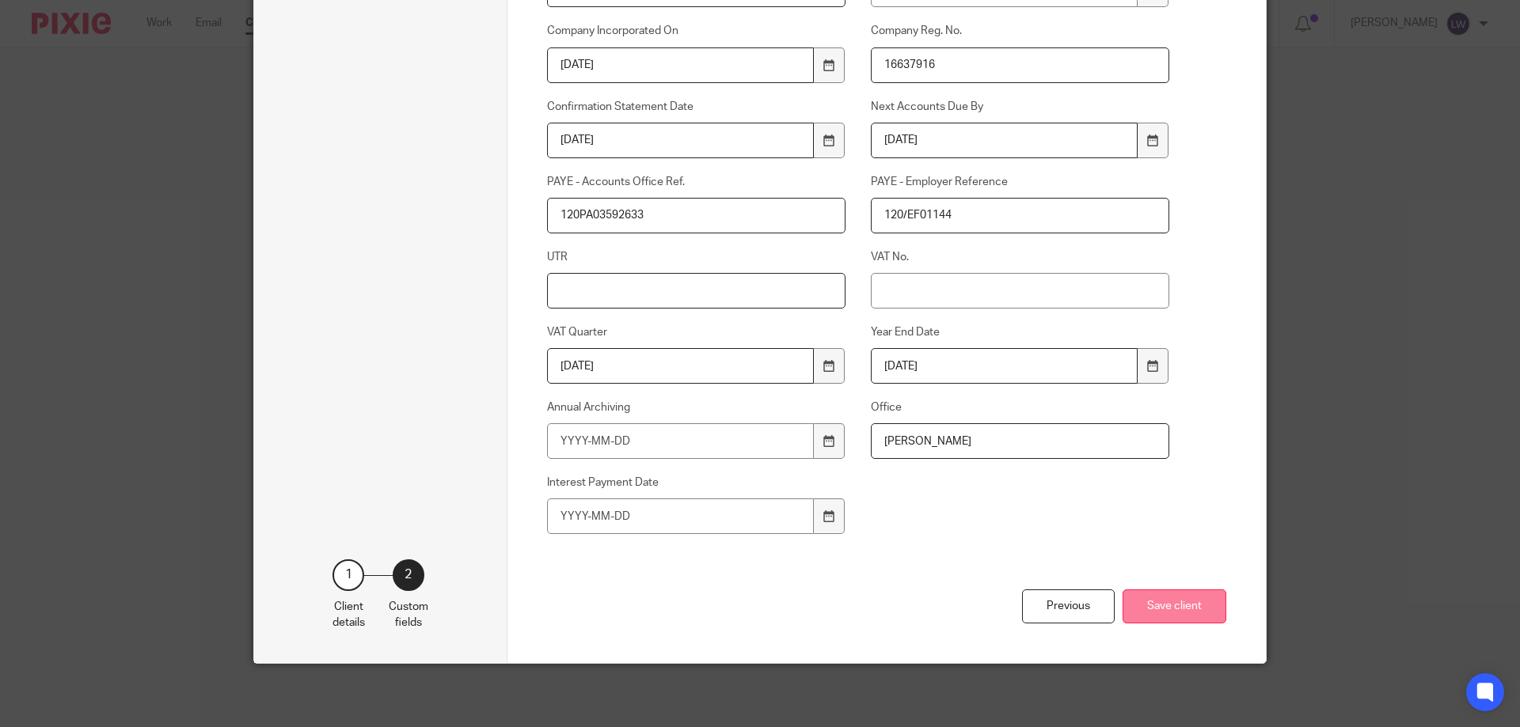 The height and width of the screenshot is (727, 1520). What do you see at coordinates (408, 615) in the screenshot?
I see `p: Custom fields` at bounding box center [408, 615].